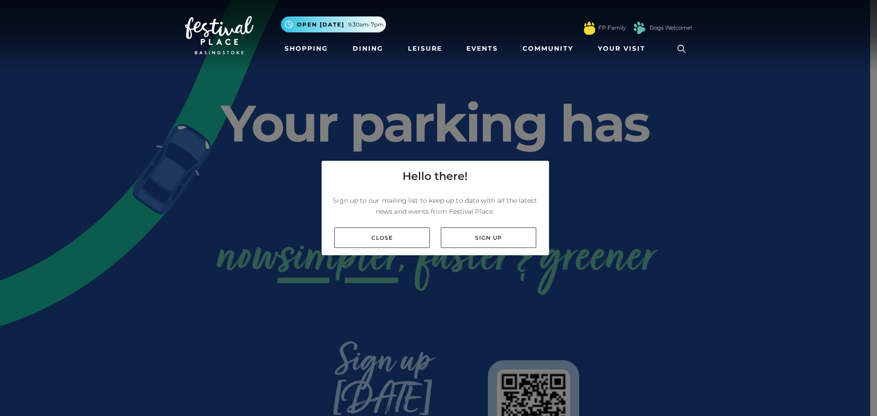  What do you see at coordinates (547, 48) in the screenshot?
I see `a: Community` at bounding box center [547, 48].